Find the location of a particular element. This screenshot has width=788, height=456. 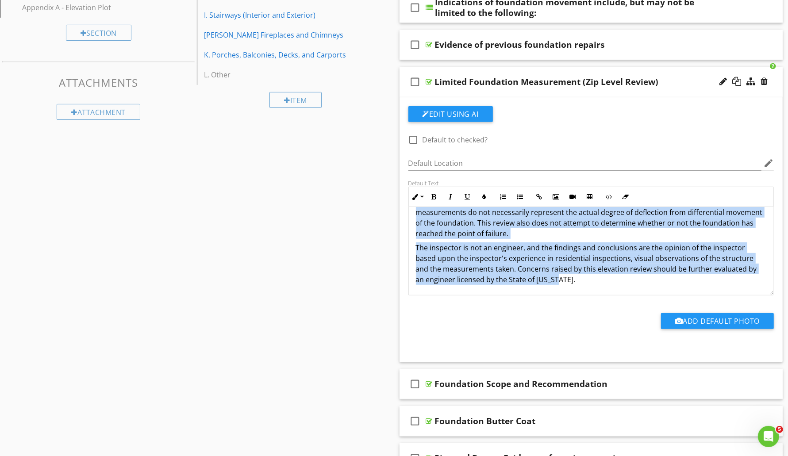

div: Section is located at coordinates (99, 33).